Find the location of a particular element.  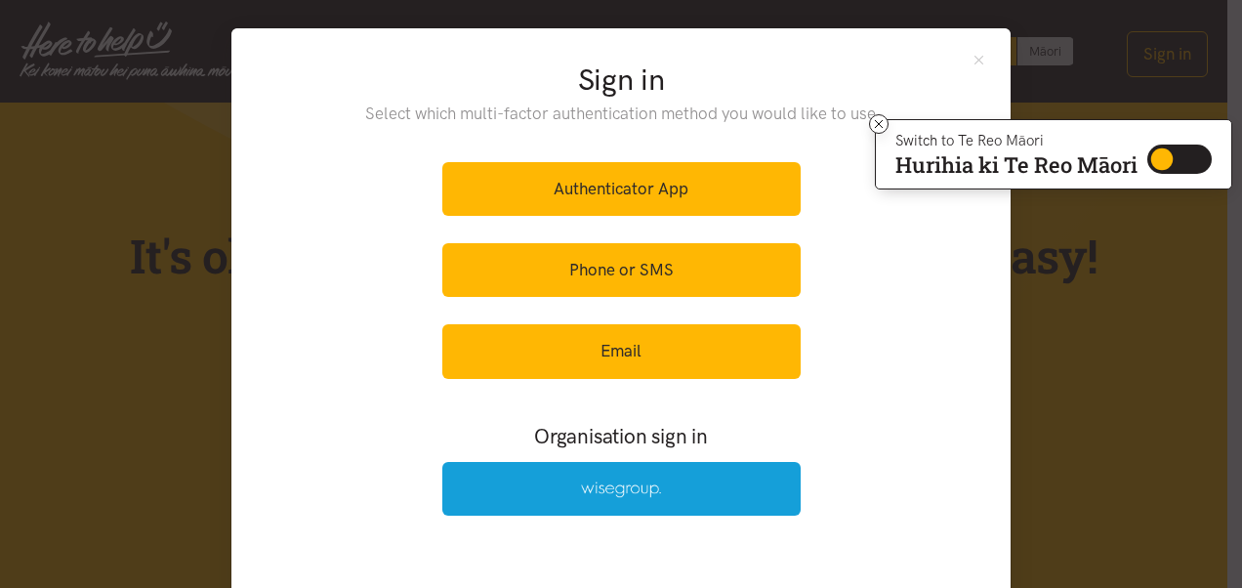

img: Wise Group is located at coordinates (621, 489).